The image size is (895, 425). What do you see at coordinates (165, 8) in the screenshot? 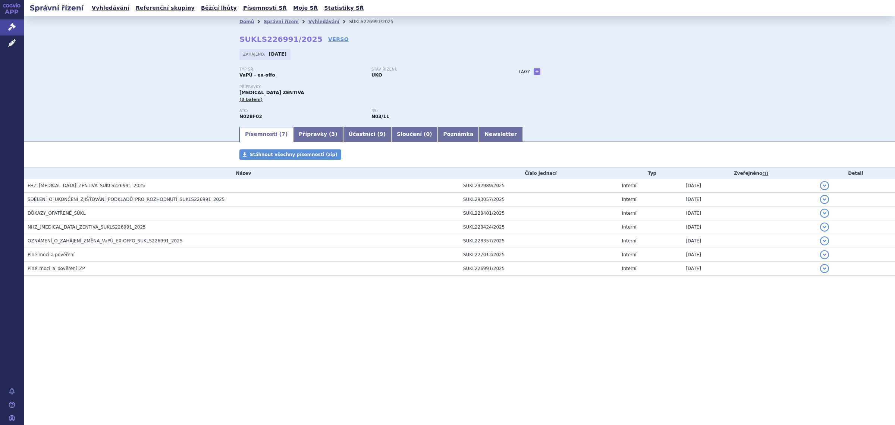
I see `a: Referenční skupiny` at bounding box center [165, 8].